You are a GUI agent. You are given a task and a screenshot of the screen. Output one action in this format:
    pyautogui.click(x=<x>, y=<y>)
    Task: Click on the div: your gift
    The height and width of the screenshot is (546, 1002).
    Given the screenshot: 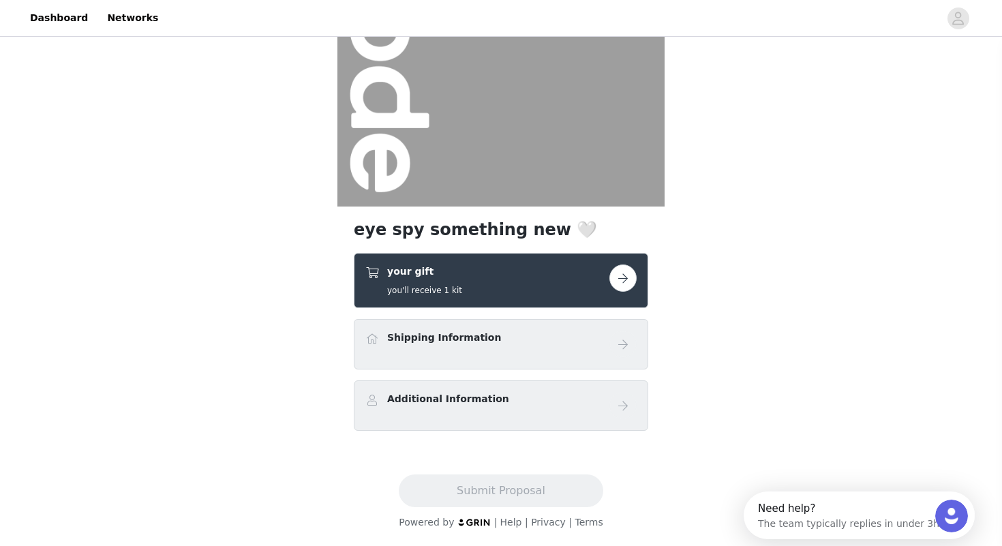 What is the action you would take?
    pyautogui.click(x=501, y=280)
    